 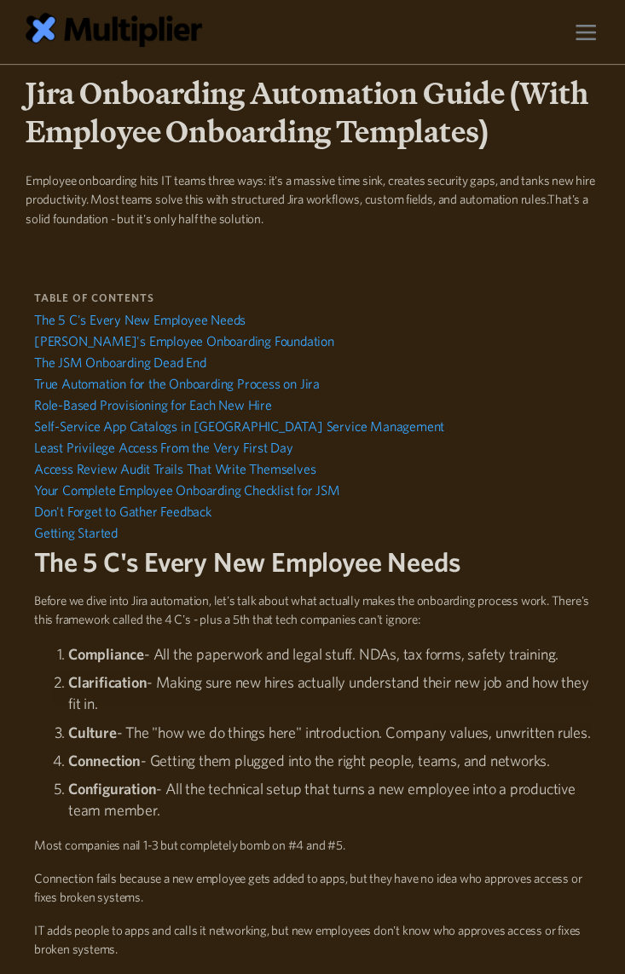 I want to click on a: Least Privilege Access From the Very First Day, so click(x=312, y=449).